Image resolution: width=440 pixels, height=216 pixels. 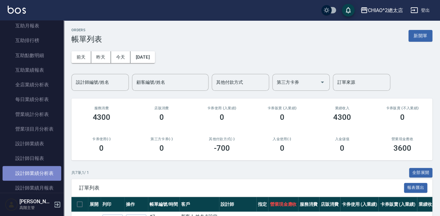 I want to click on th: 列印, so click(x=113, y=204).